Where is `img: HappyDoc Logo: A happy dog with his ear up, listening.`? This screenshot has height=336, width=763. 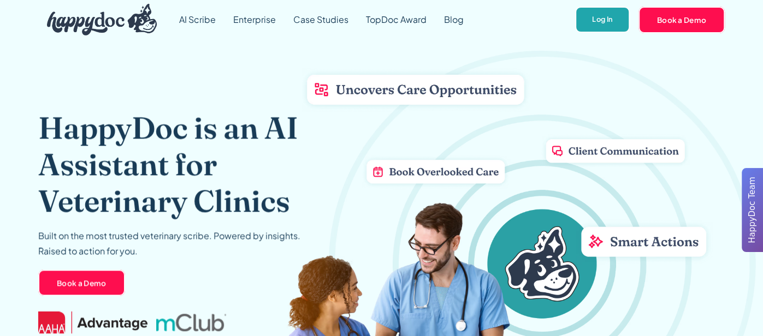
img: HappyDoc Logo: A happy dog with his ear up, listening. is located at coordinates (102, 20).